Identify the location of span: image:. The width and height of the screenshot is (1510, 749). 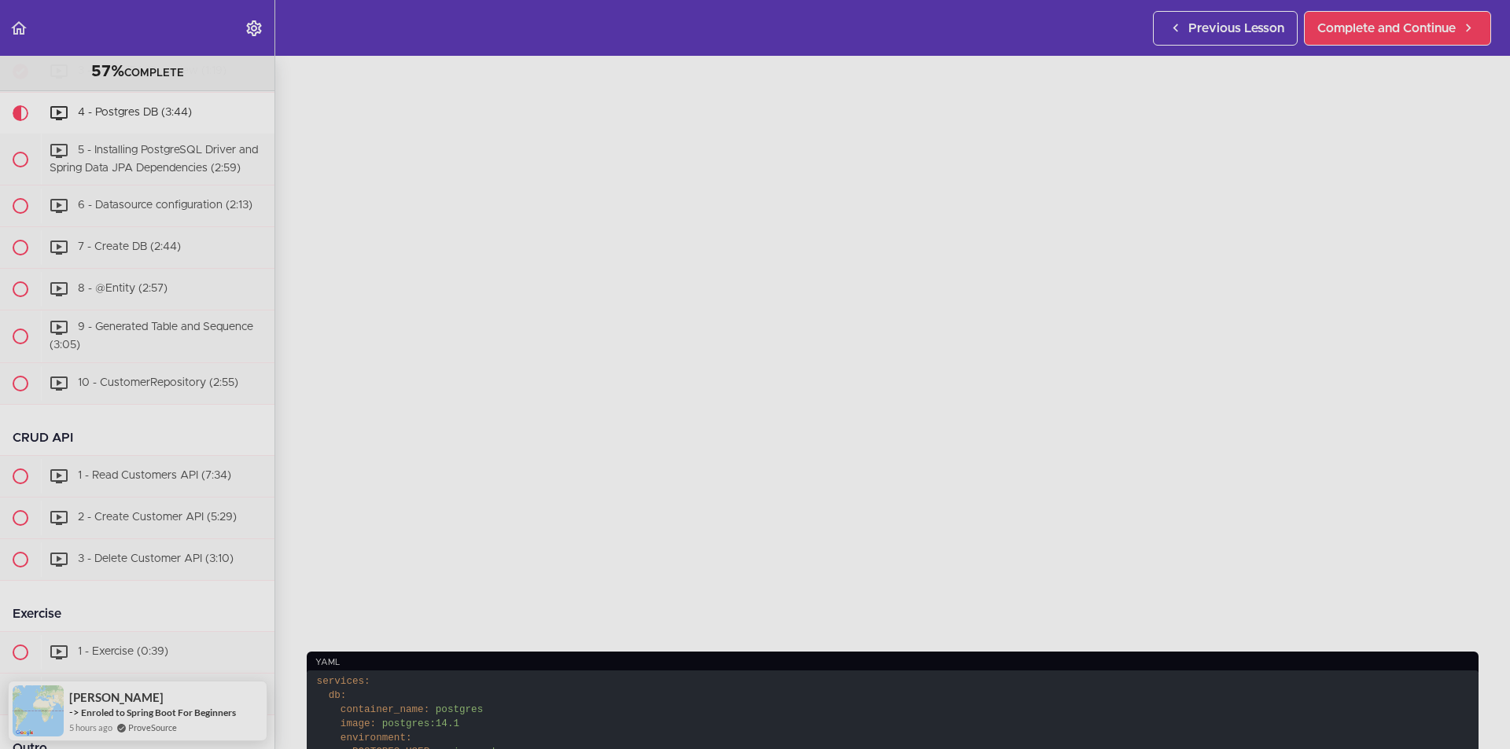
(358, 724).